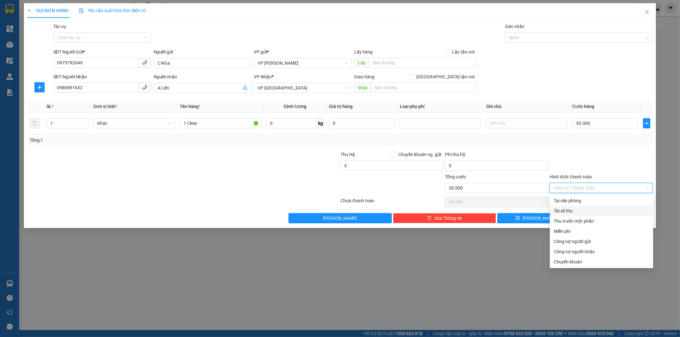  What do you see at coordinates (420, 155) in the screenshot?
I see `span: Chuyển khoản ng. gửi` at bounding box center [420, 155].